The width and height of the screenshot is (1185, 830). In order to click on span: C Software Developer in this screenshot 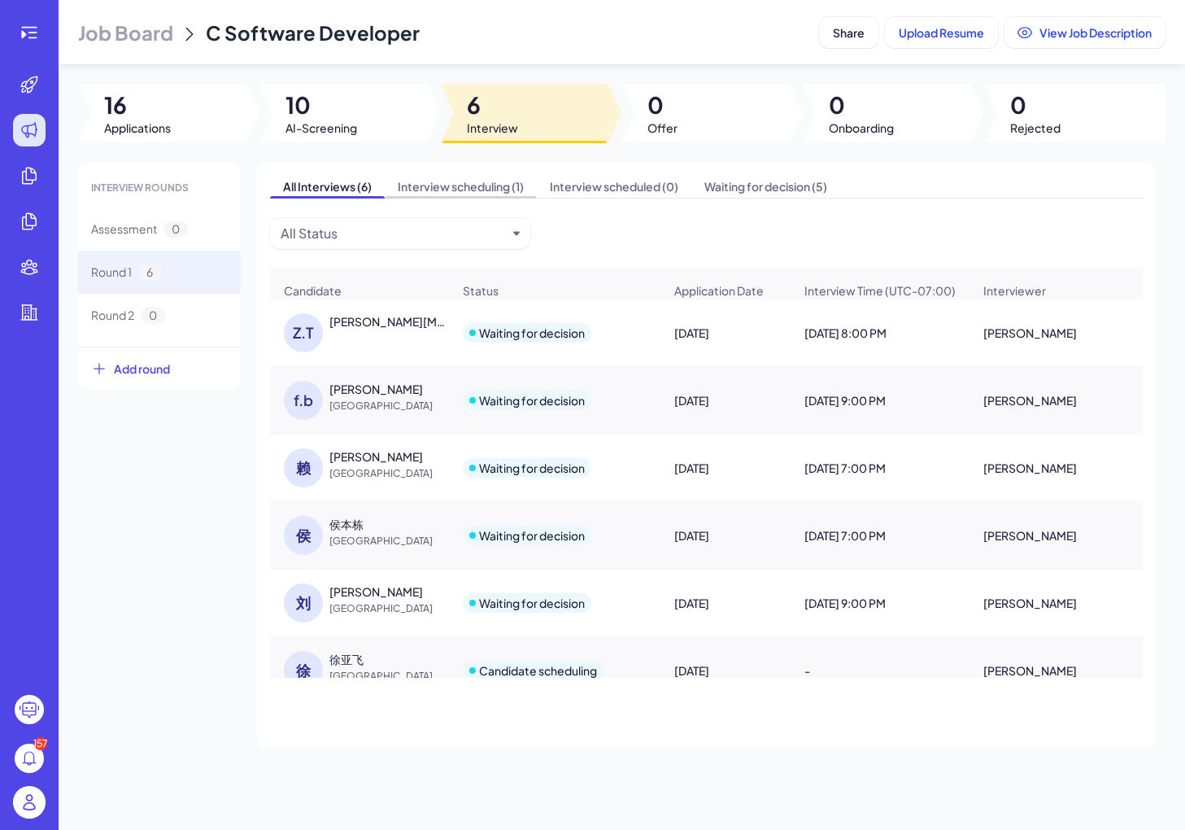, I will do `click(312, 33)`.